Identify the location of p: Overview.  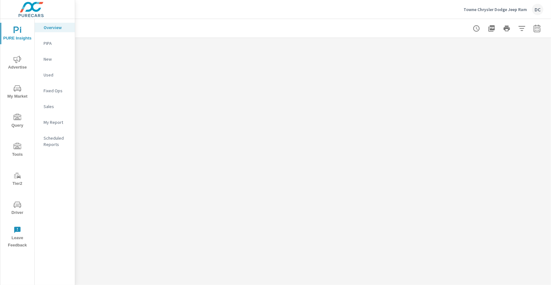
(56, 27).